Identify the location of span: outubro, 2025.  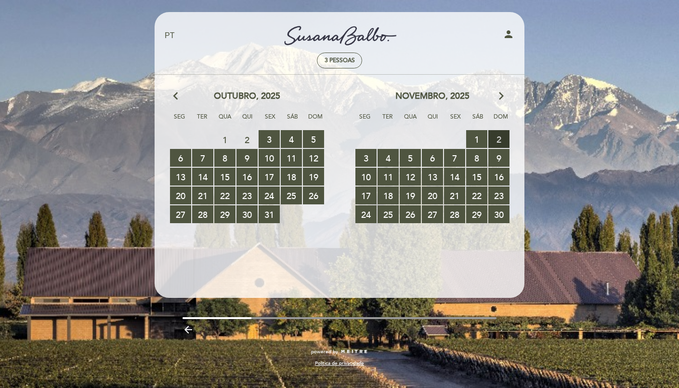
(247, 96).